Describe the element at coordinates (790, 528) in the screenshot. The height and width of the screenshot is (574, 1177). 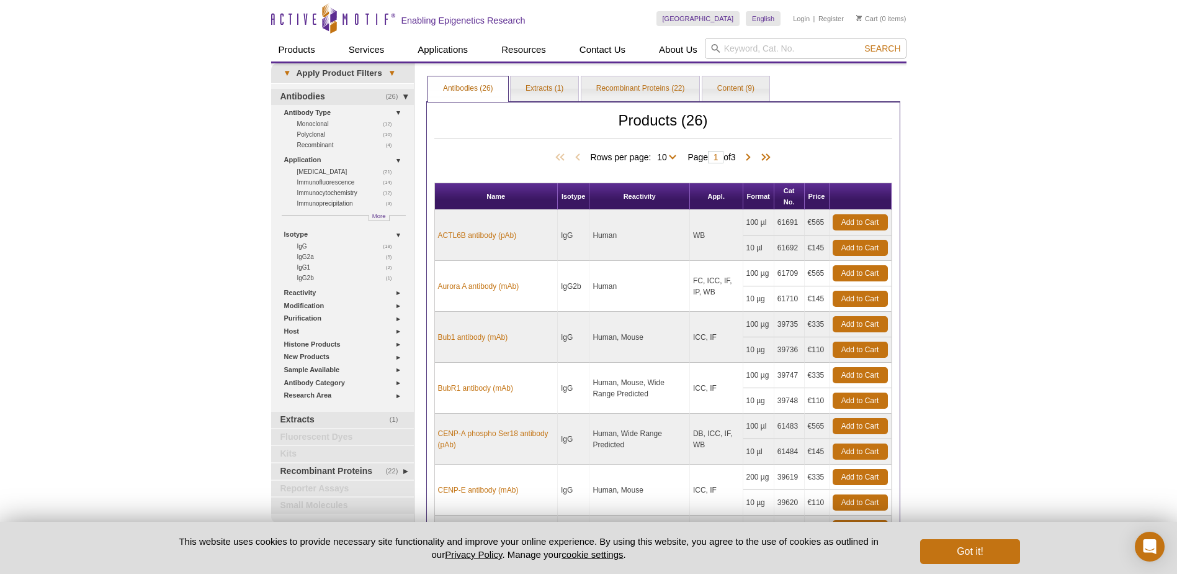
I see `td: 61735` at that location.